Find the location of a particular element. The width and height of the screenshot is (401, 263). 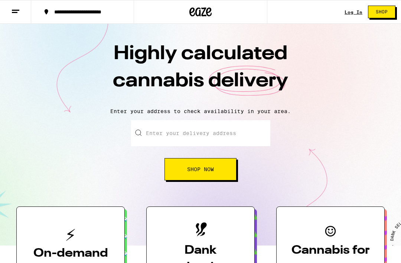

p: Enter your address to check availability in your area. is located at coordinates (201, 111).